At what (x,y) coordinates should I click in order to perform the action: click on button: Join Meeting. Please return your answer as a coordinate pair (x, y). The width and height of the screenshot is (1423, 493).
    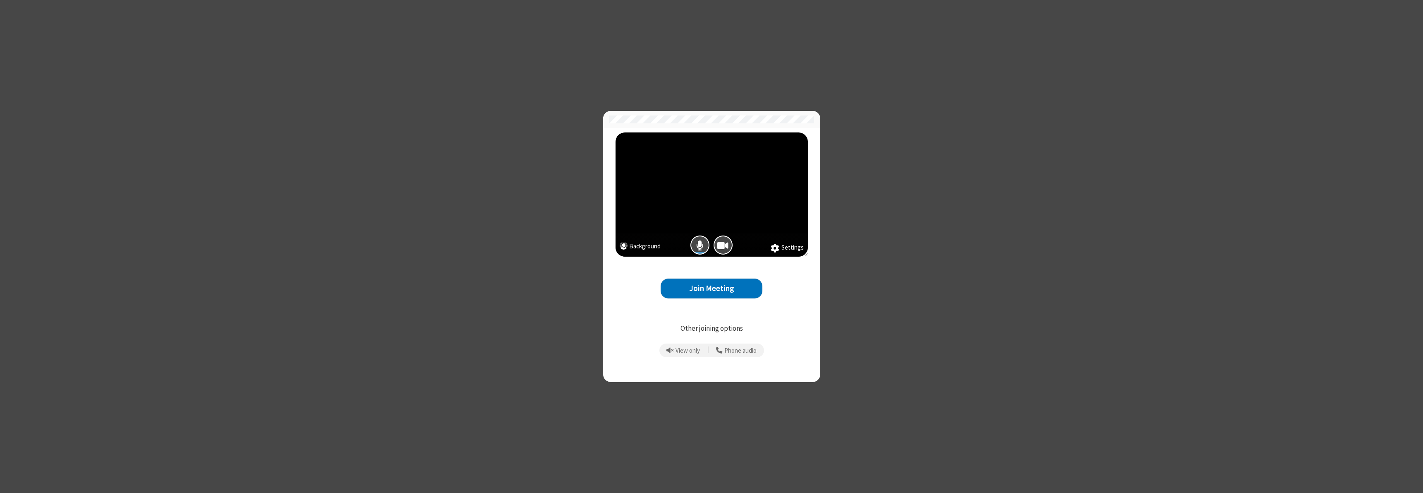
    Looking at the image, I should click on (711, 288).